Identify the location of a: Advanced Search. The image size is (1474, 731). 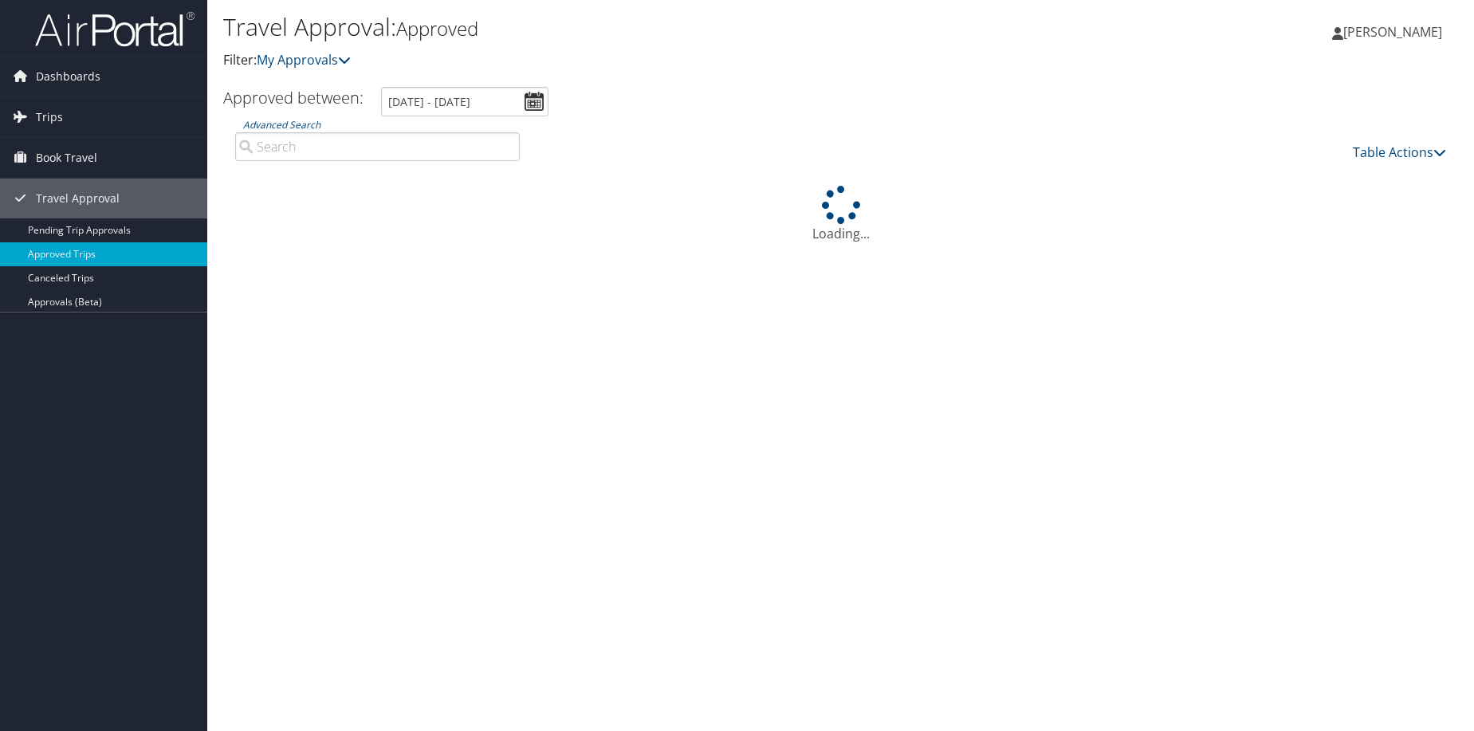
(281, 124).